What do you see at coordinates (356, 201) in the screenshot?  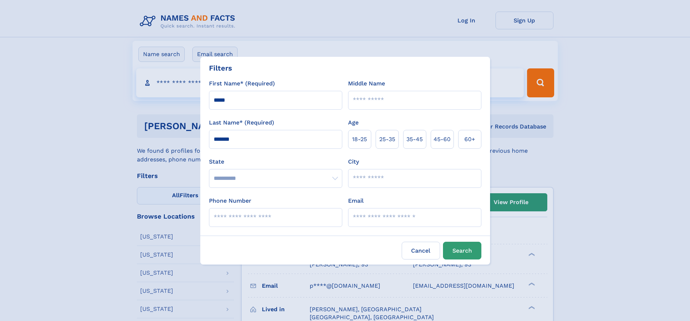 I see `label: Email` at bounding box center [356, 201].